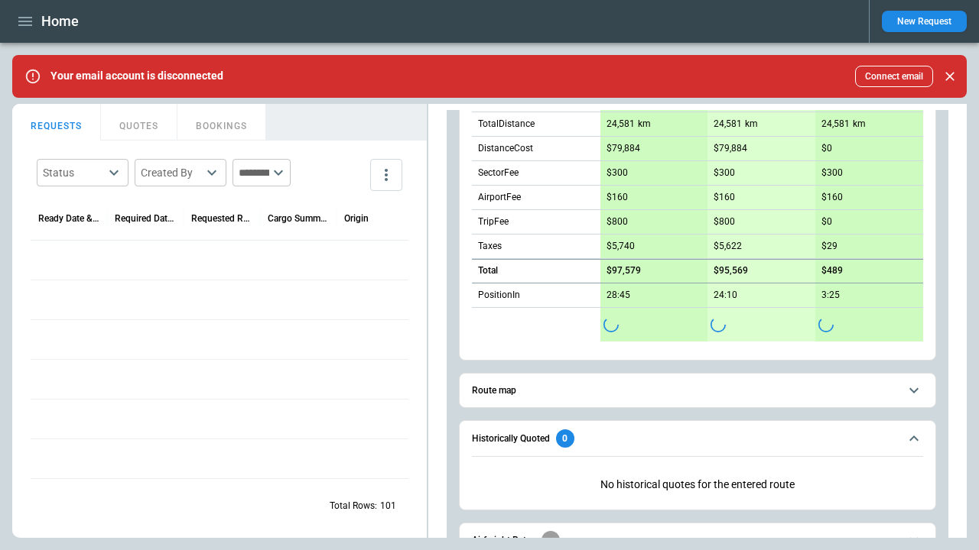 Image resolution: width=979 pixels, height=550 pixels. I want to click on p: $95,569, so click(730, 271).